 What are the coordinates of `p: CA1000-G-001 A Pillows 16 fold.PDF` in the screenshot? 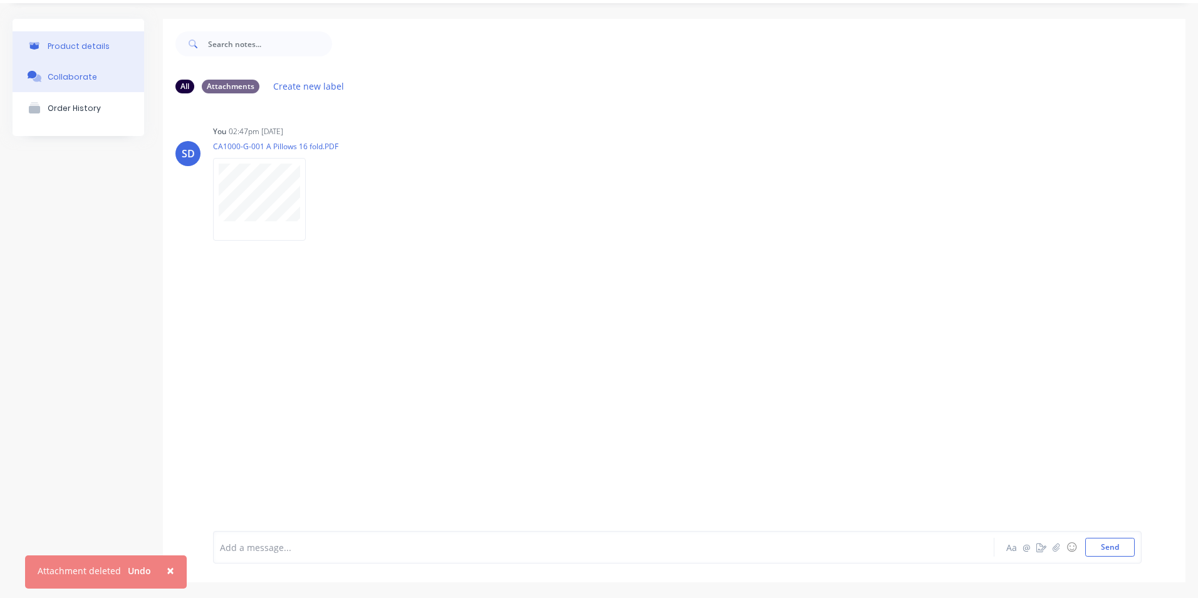 It's located at (276, 146).